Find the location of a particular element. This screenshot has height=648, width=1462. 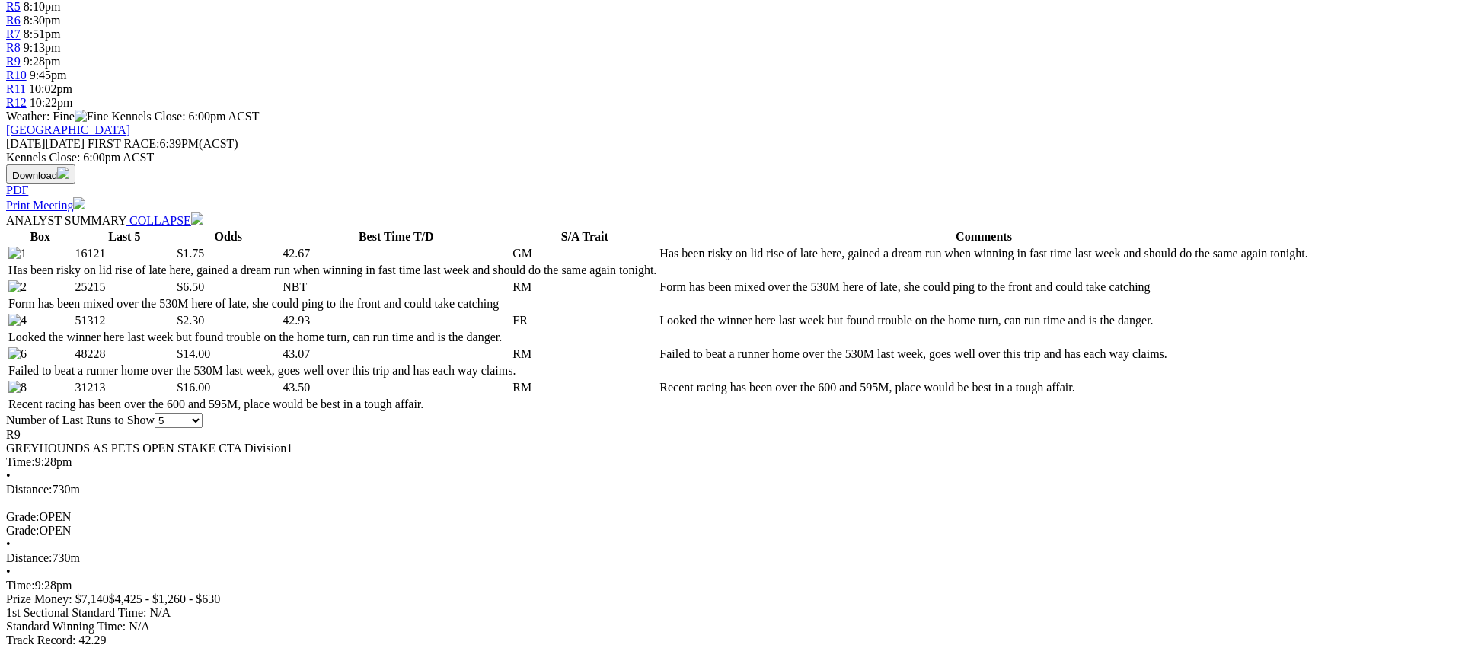

span: 10:22pm is located at coordinates (51, 102).